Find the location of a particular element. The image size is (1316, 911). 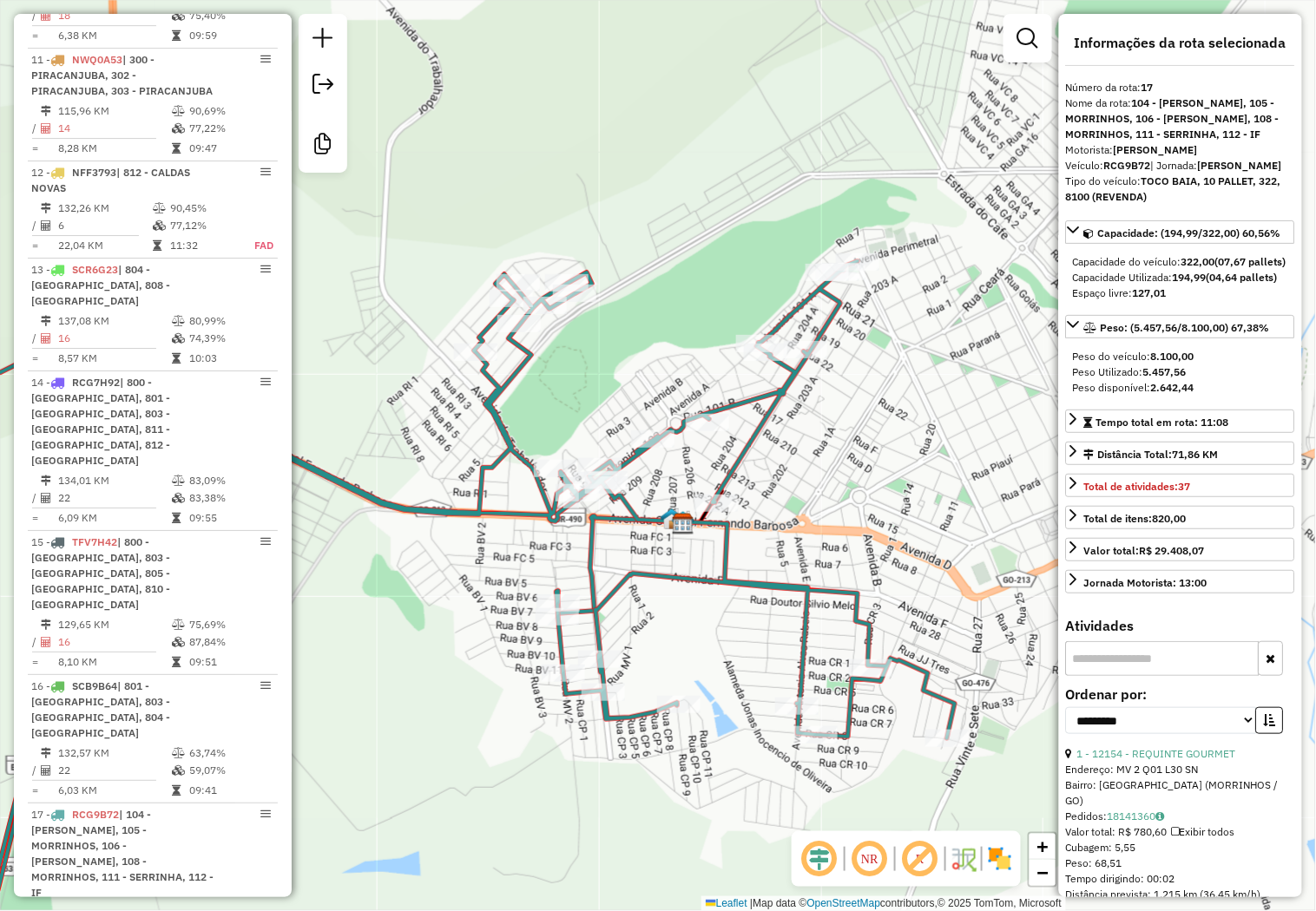

td: 83,09% is located at coordinates (229, 481).